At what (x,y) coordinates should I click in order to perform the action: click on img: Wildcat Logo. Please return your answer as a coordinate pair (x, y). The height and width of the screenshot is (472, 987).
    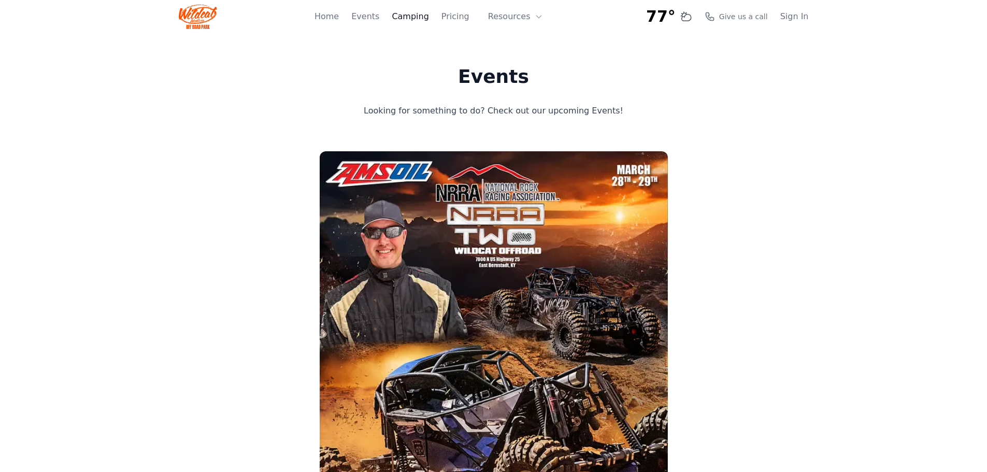
    Looking at the image, I should click on (198, 17).